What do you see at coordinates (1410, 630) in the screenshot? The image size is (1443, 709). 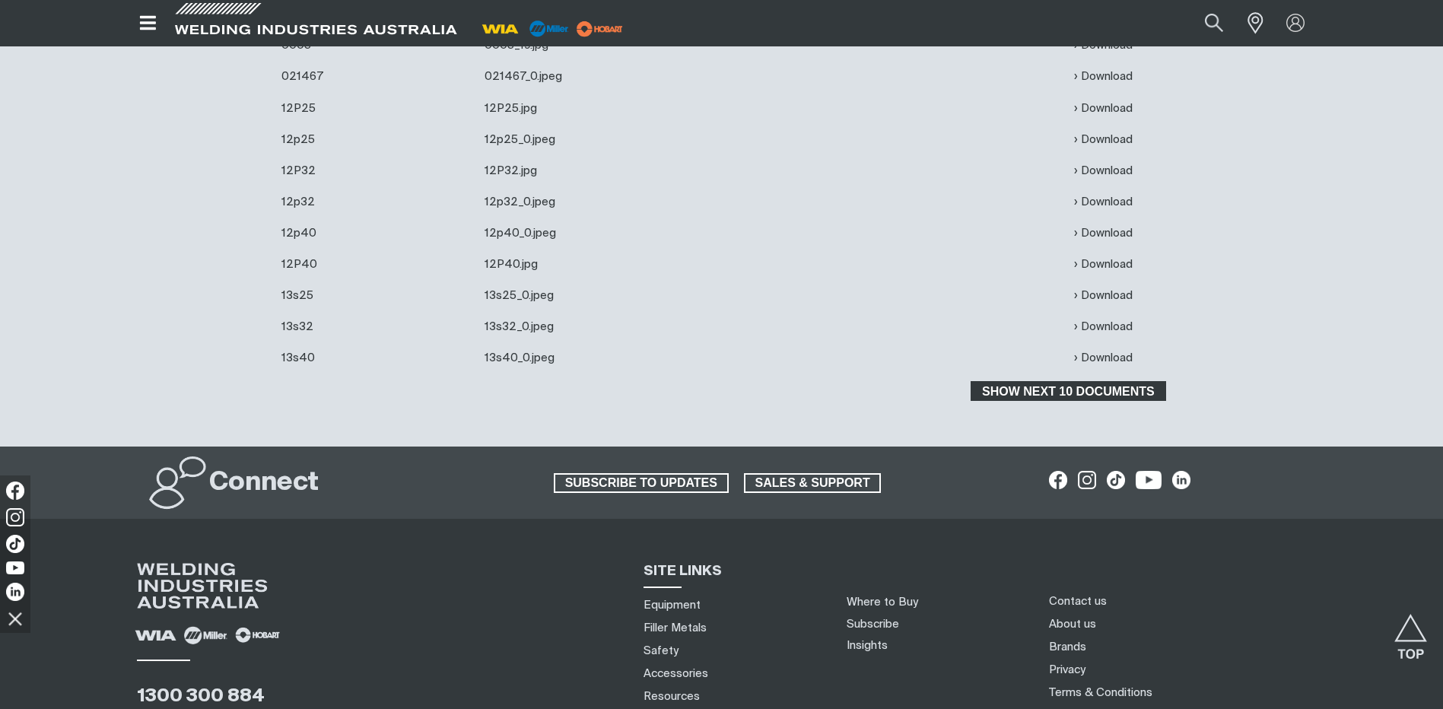 I see `button: Scroll to top` at bounding box center [1410, 630].